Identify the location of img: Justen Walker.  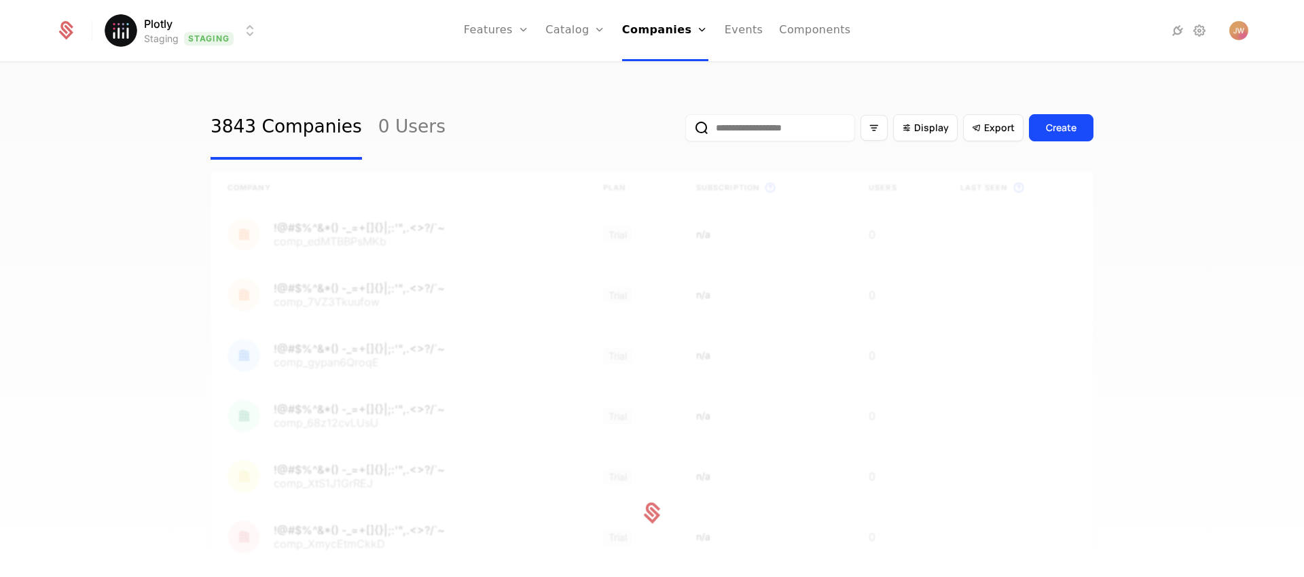
(1239, 31).